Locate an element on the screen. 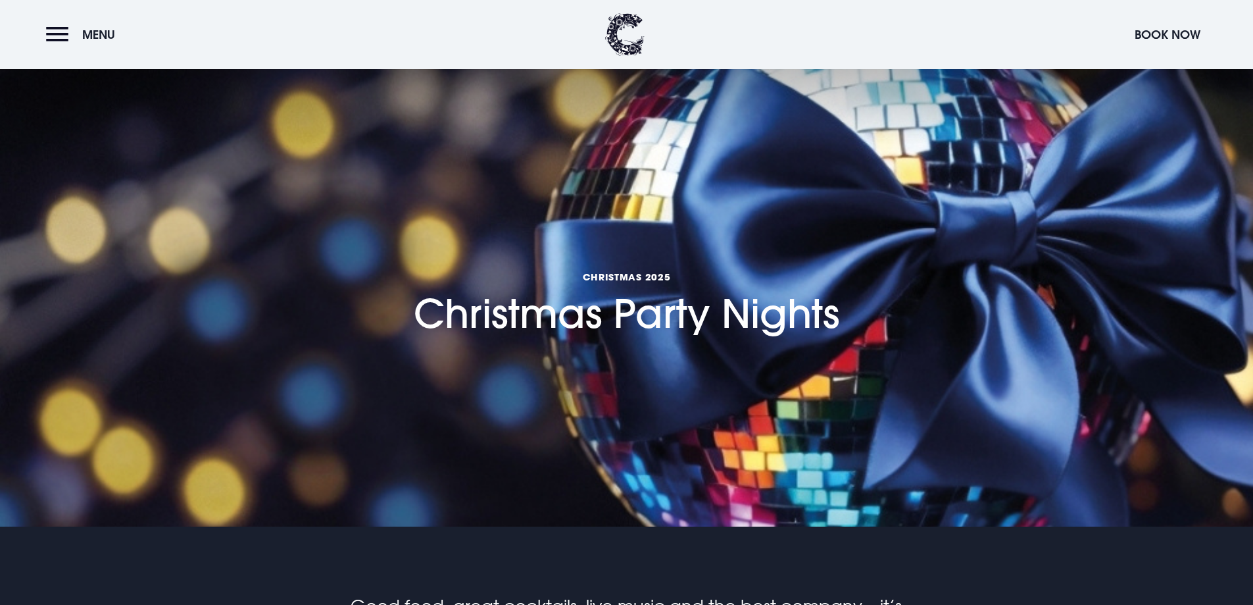 Image resolution: width=1253 pixels, height=605 pixels. span: Menu is located at coordinates (99, 34).